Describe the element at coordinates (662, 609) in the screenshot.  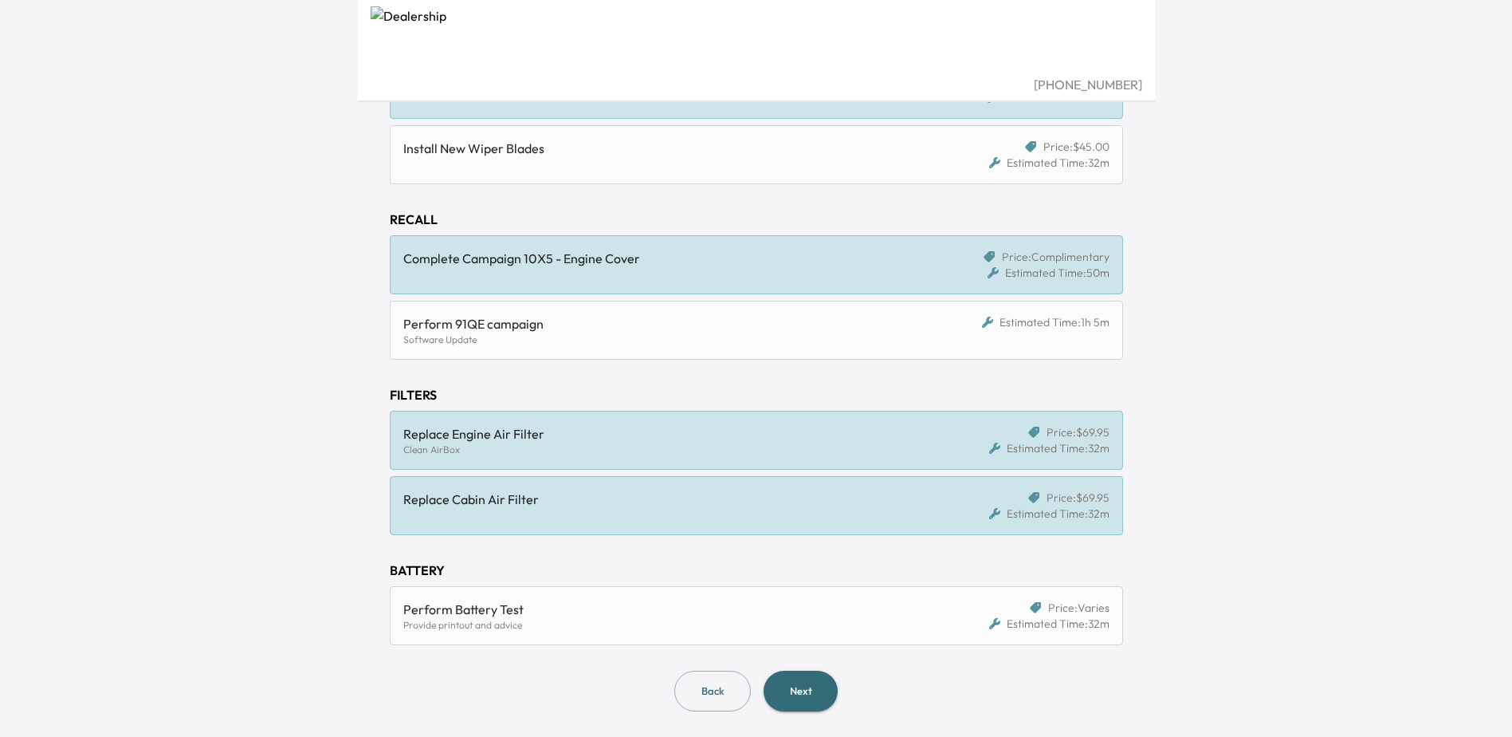
I see `div: Perform Battery Test` at that location.